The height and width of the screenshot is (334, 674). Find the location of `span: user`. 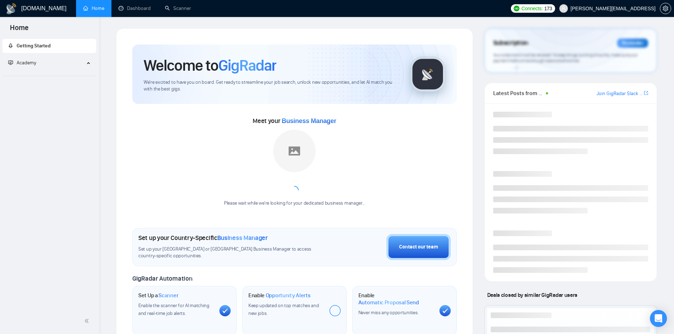

span: user is located at coordinates (564, 8).